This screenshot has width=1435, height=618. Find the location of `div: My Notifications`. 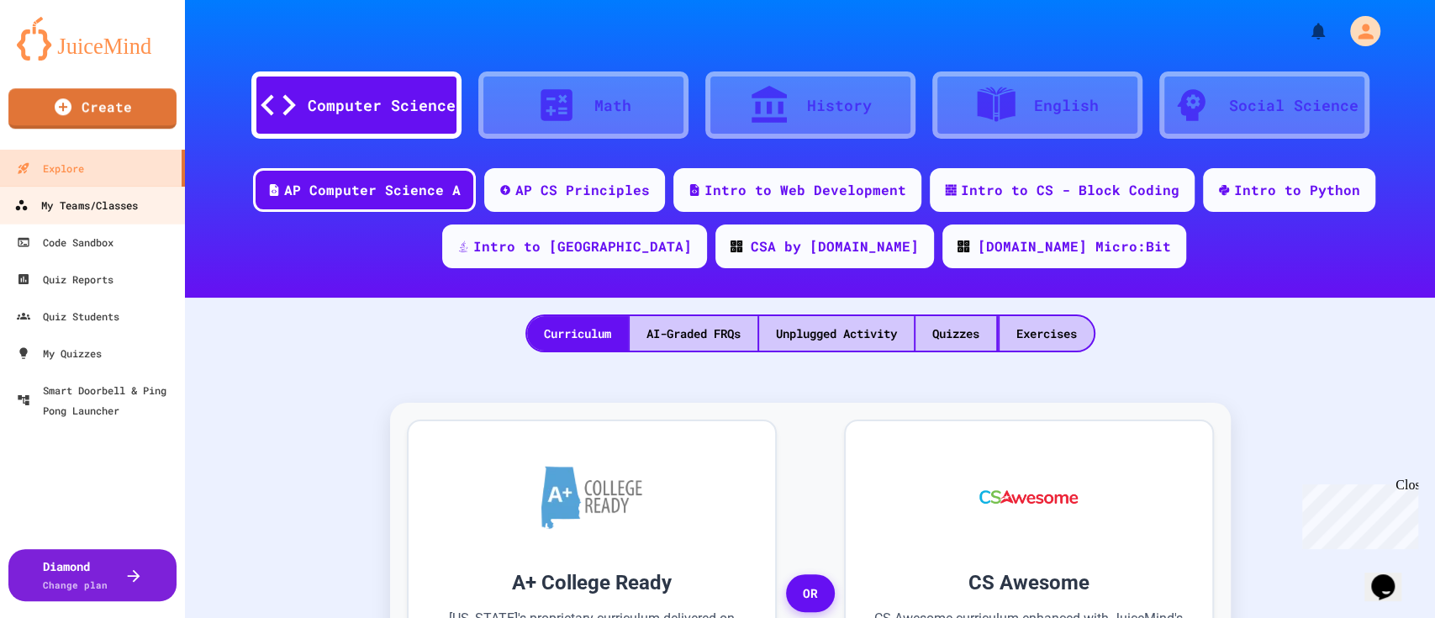

div: My Notifications is located at coordinates (1304, 31).